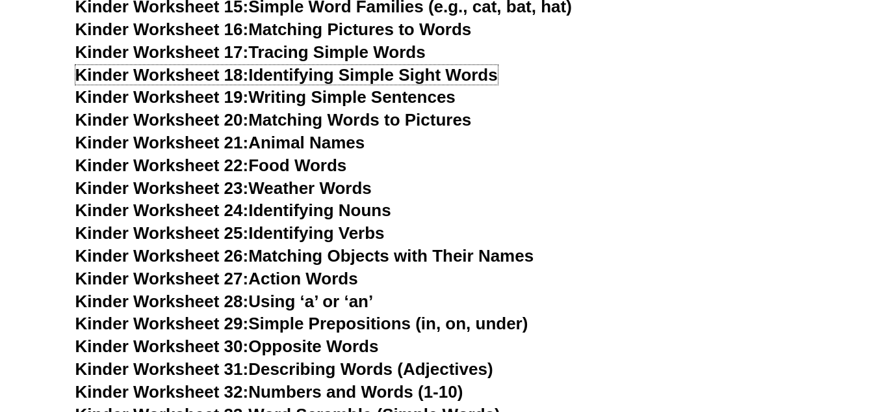 The image size is (878, 412). Describe the element at coordinates (162, 256) in the screenshot. I see `span: Kinder Worksheet 26:` at that location.